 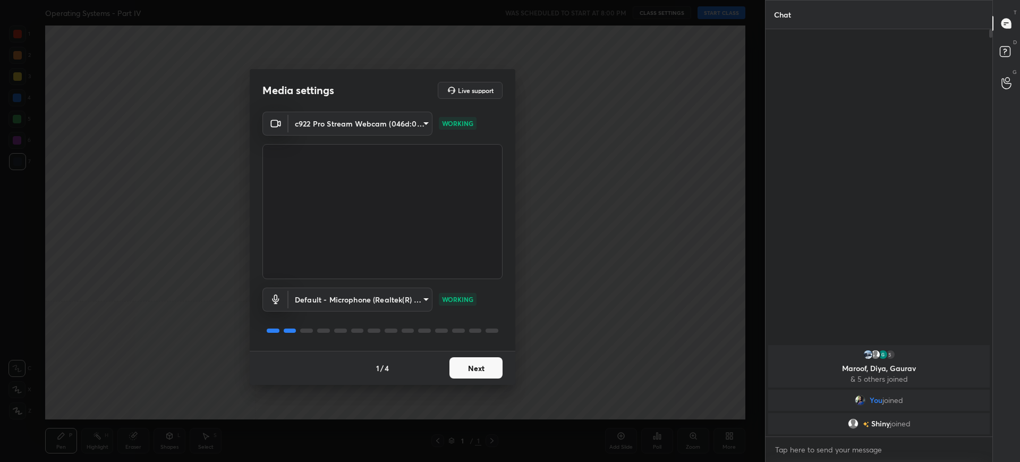 I want to click on button: Next, so click(x=476, y=368).